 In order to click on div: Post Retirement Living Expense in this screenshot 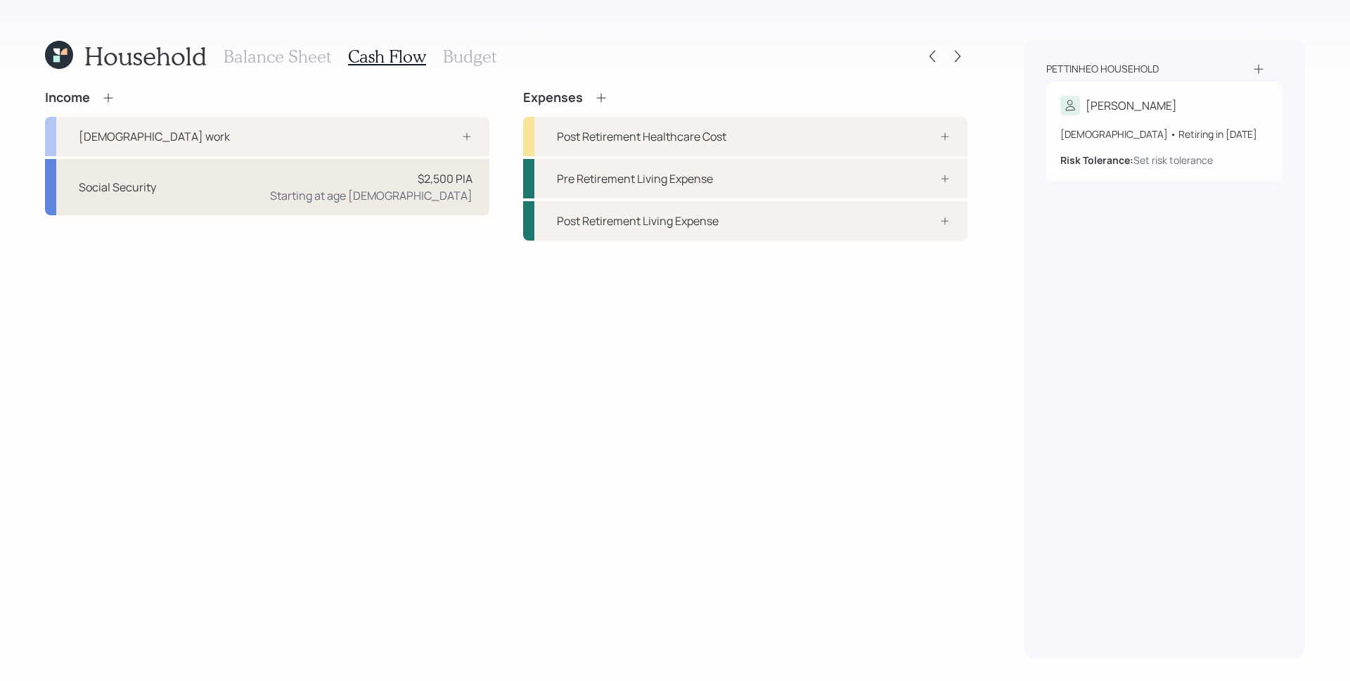, I will do `click(638, 221)`.